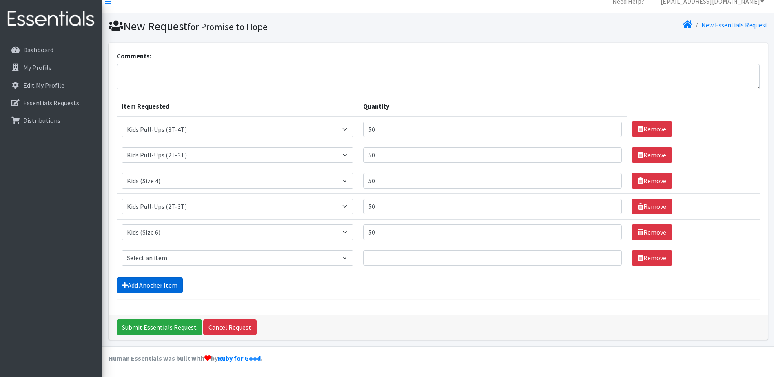 Image resolution: width=774 pixels, height=377 pixels. What do you see at coordinates (38, 50) in the screenshot?
I see `p: Dashboard` at bounding box center [38, 50].